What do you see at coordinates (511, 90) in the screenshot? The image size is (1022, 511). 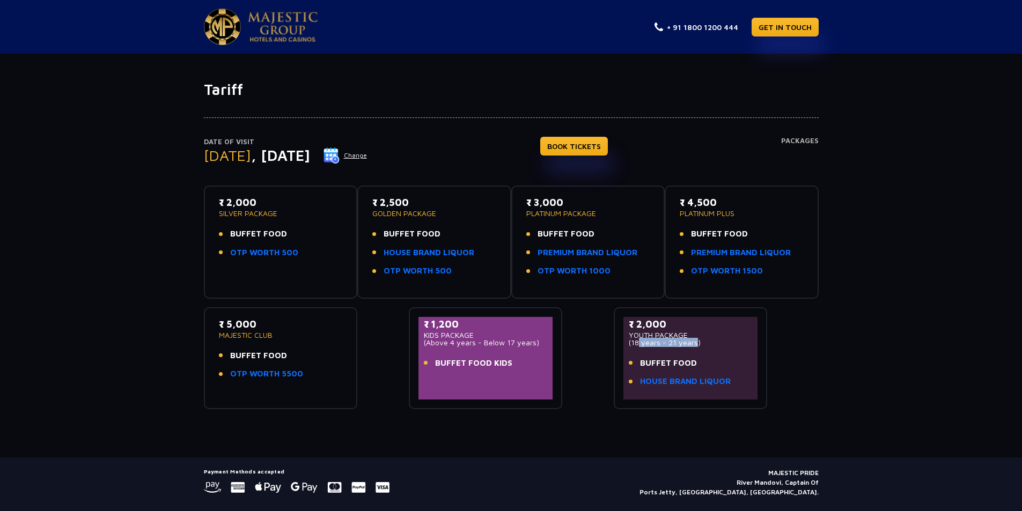 I see `h1: Tariff` at bounding box center [511, 90].